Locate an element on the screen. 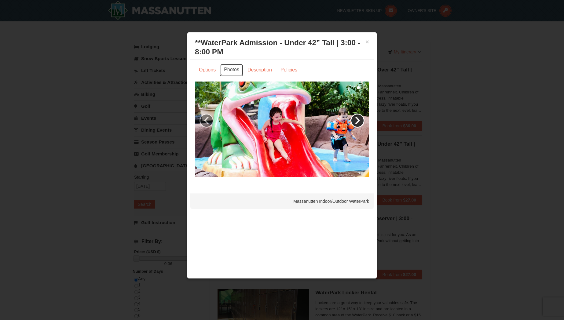 This screenshot has height=320, width=564. a: Policies is located at coordinates (289, 70).